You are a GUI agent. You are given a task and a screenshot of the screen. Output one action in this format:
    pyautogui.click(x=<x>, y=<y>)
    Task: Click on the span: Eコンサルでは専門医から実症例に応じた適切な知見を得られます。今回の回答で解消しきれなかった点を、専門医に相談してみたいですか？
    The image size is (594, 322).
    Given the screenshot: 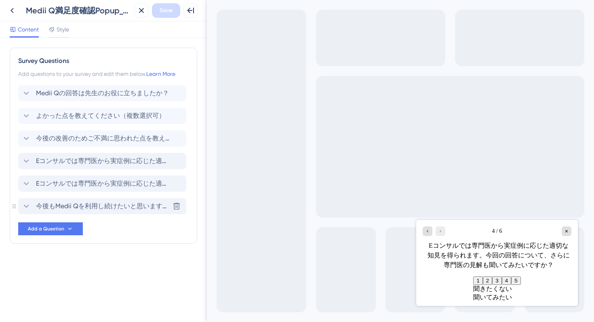 What is the action you would take?
    pyautogui.click(x=103, y=184)
    